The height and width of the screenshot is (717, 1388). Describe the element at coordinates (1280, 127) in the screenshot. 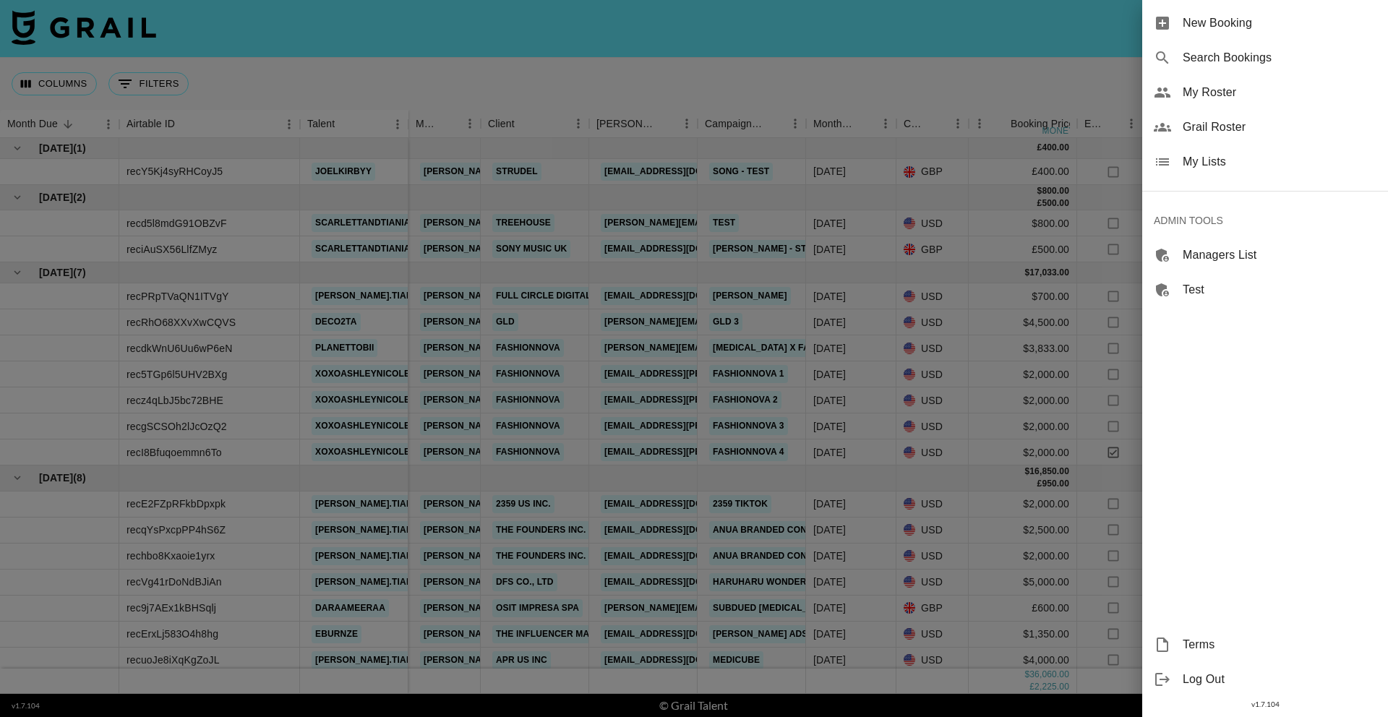

I see `span: Grail Roster` at that location.